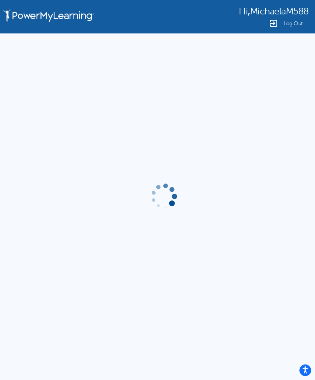 Image resolution: width=315 pixels, height=380 pixels. What do you see at coordinates (293, 23) in the screenshot?
I see `span: Log Out` at bounding box center [293, 23].